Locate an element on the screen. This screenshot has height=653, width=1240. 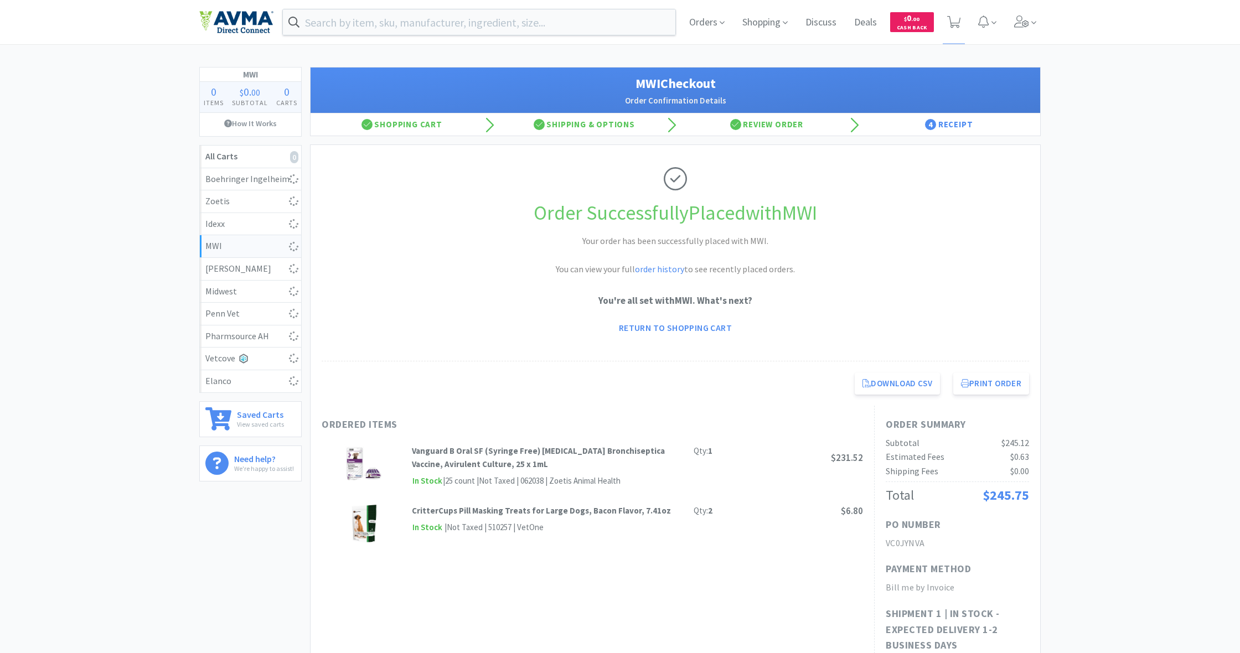
h1: Ordered Items is located at coordinates (488, 425).